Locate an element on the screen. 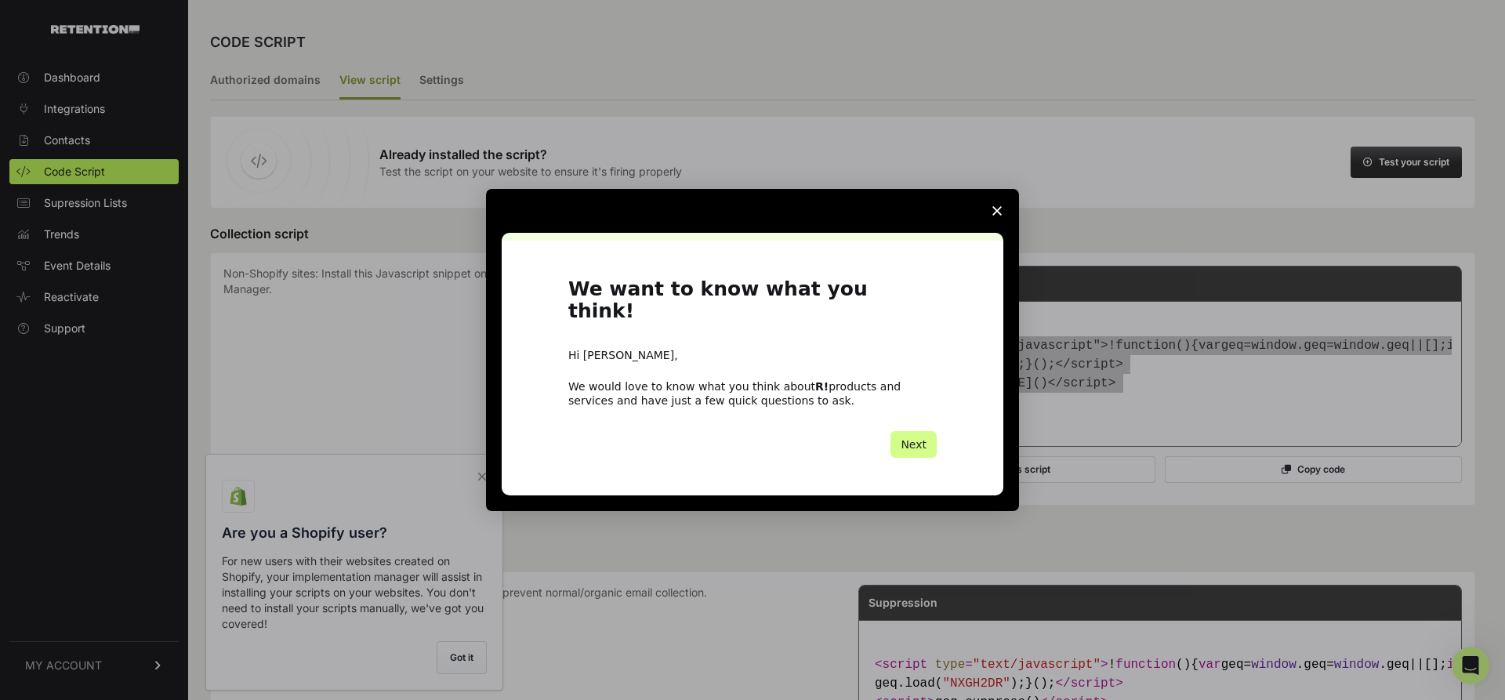 This screenshot has width=1505, height=700. span: Close survey is located at coordinates (997, 211).